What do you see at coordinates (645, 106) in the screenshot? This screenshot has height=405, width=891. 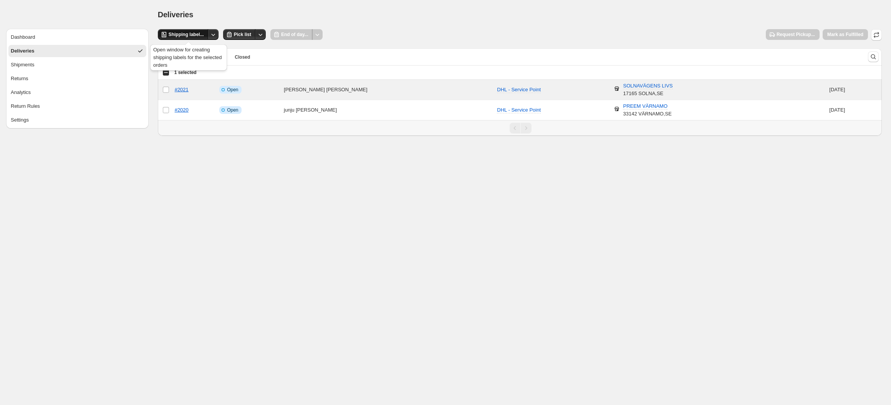 I see `span: PREEM VÄRNAMO` at bounding box center [645, 106].